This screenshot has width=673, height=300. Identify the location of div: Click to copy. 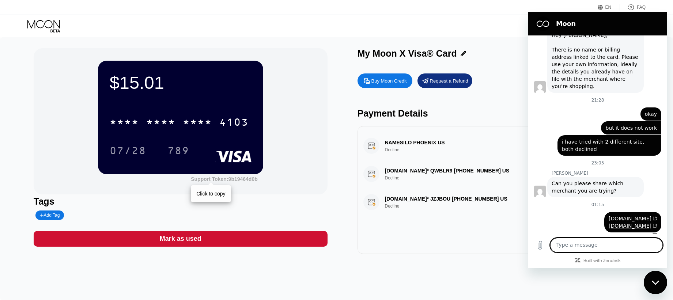
(210, 194).